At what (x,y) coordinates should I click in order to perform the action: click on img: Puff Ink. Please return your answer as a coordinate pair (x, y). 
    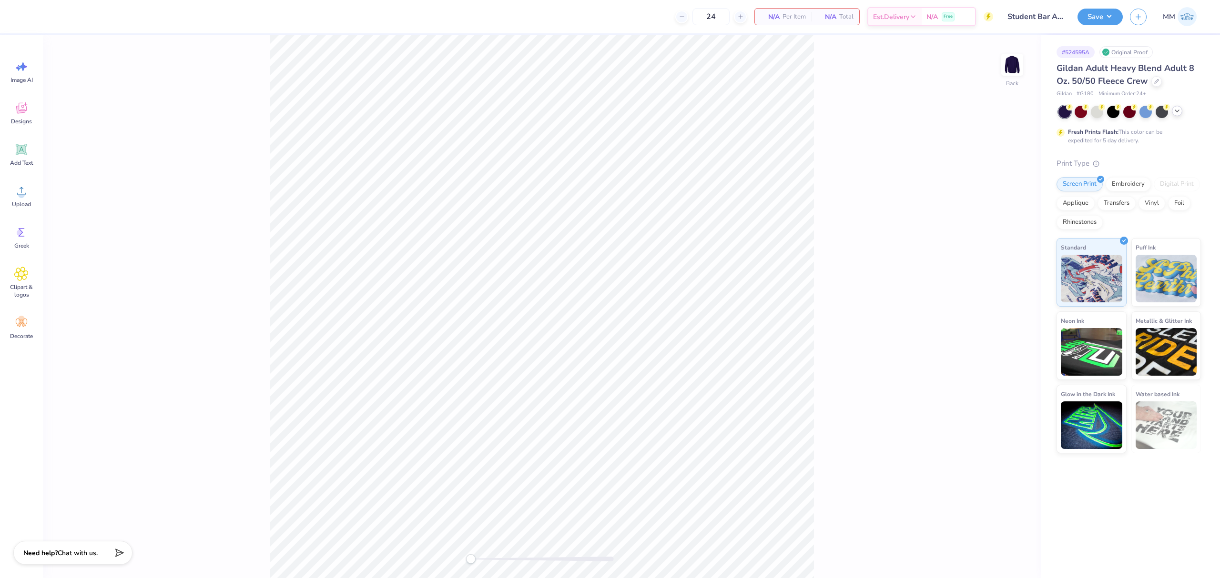
    Looking at the image, I should click on (1166, 279).